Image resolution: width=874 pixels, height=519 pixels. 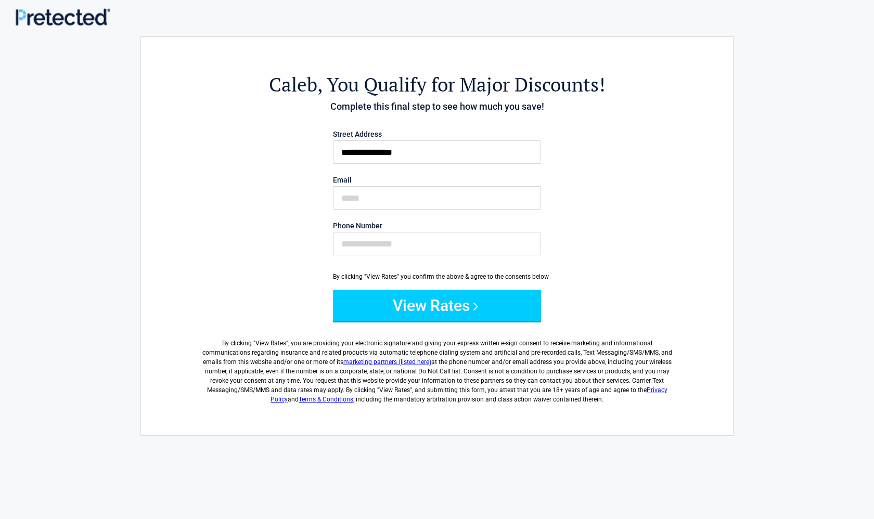 I want to click on span: Caleb, so click(x=293, y=84).